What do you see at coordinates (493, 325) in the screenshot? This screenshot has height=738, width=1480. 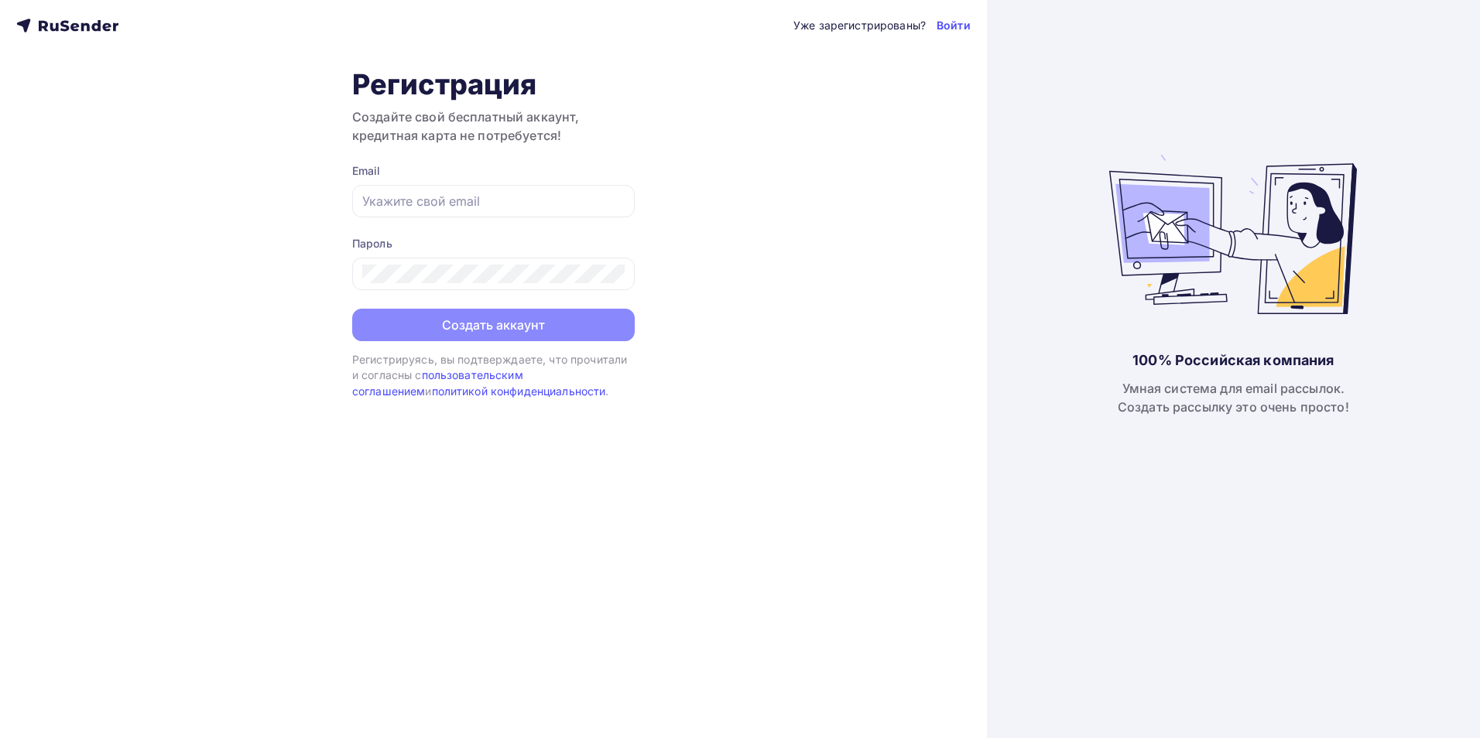 I see `button: Создать аккаунт` at bounding box center [493, 325].